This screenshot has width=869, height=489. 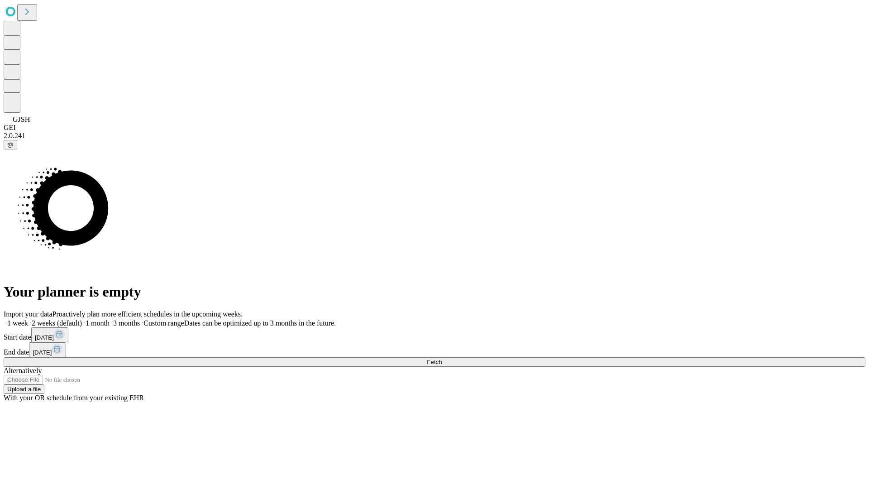 I want to click on div: End date, so click(x=435, y=349).